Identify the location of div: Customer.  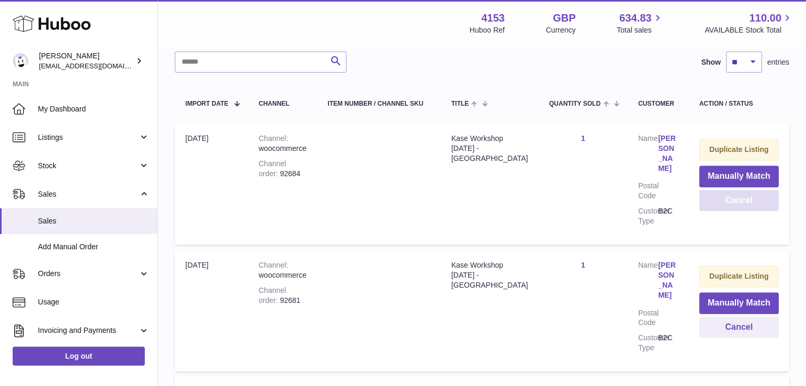
(658, 104).